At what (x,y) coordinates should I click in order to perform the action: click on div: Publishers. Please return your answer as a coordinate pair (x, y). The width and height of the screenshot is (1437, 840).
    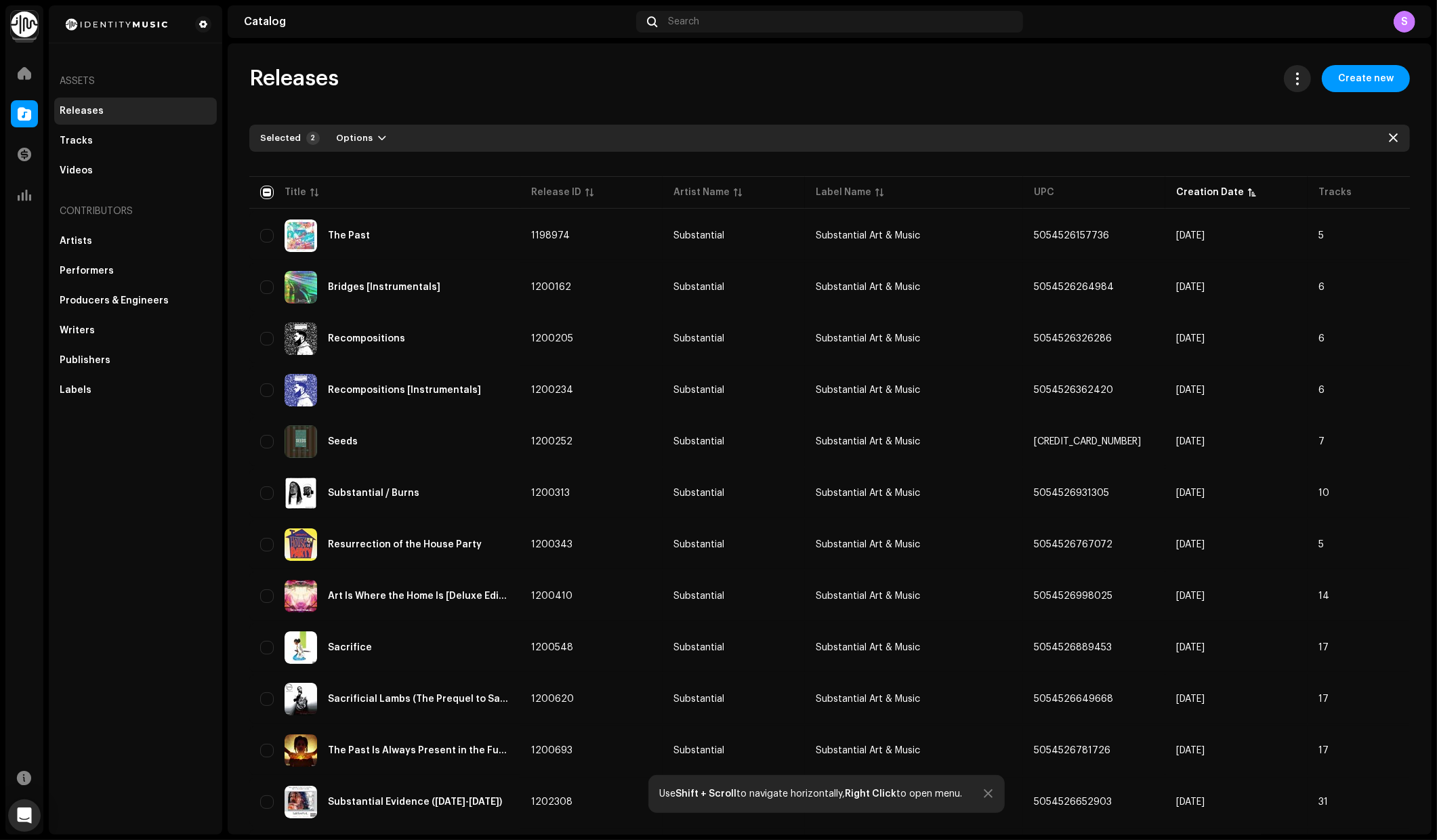
    Looking at the image, I should click on (85, 360).